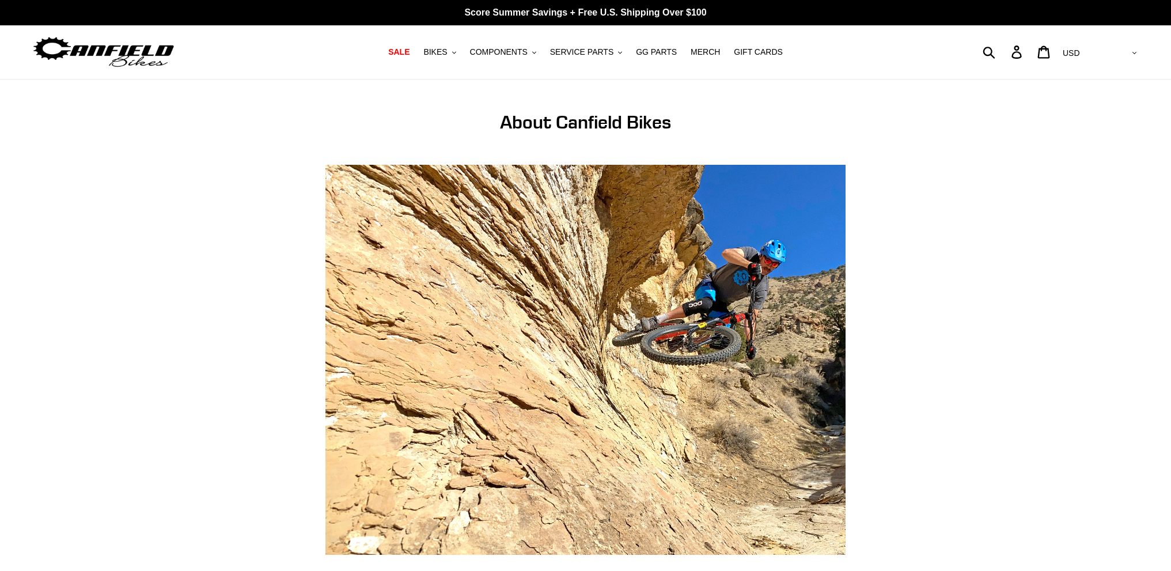  I want to click on a: MERCH, so click(705, 52).